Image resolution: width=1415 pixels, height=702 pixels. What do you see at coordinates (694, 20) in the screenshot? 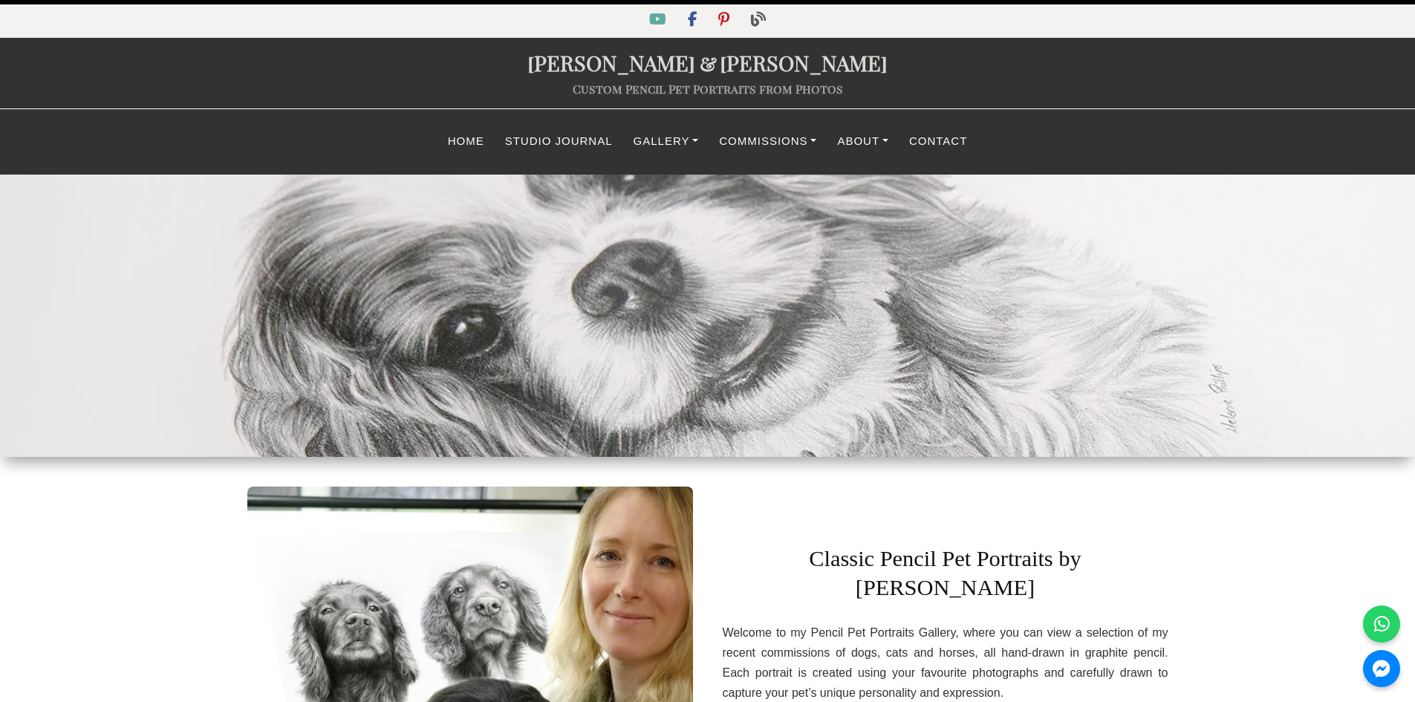
I see `a: Facebook` at bounding box center [694, 20].